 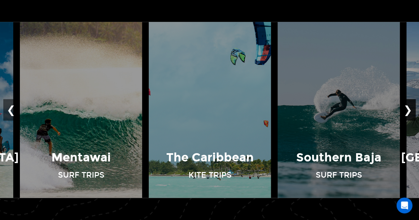 I want to click on div: Open Intercom Messenger, so click(x=405, y=206).